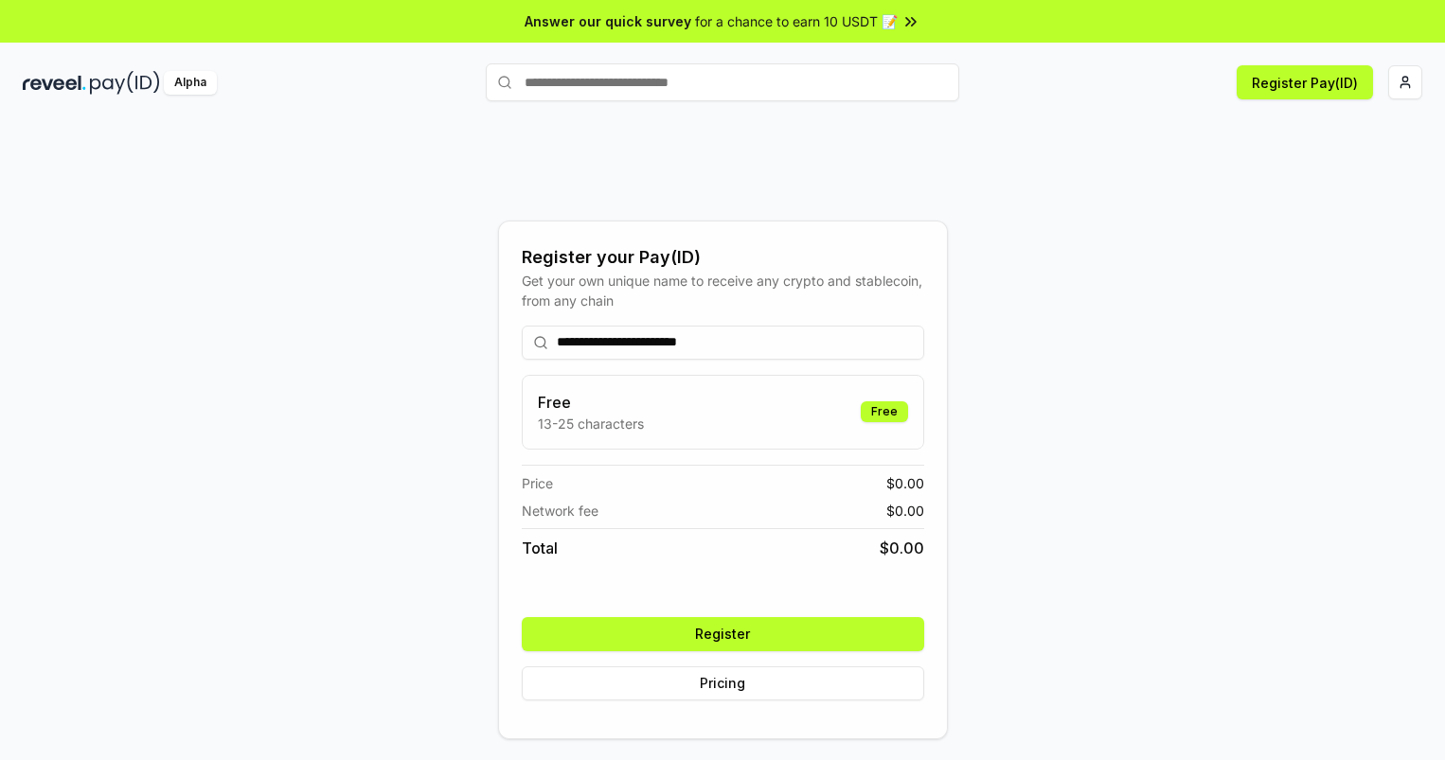  What do you see at coordinates (723, 635) in the screenshot?
I see `button: Register` at bounding box center [723, 635].